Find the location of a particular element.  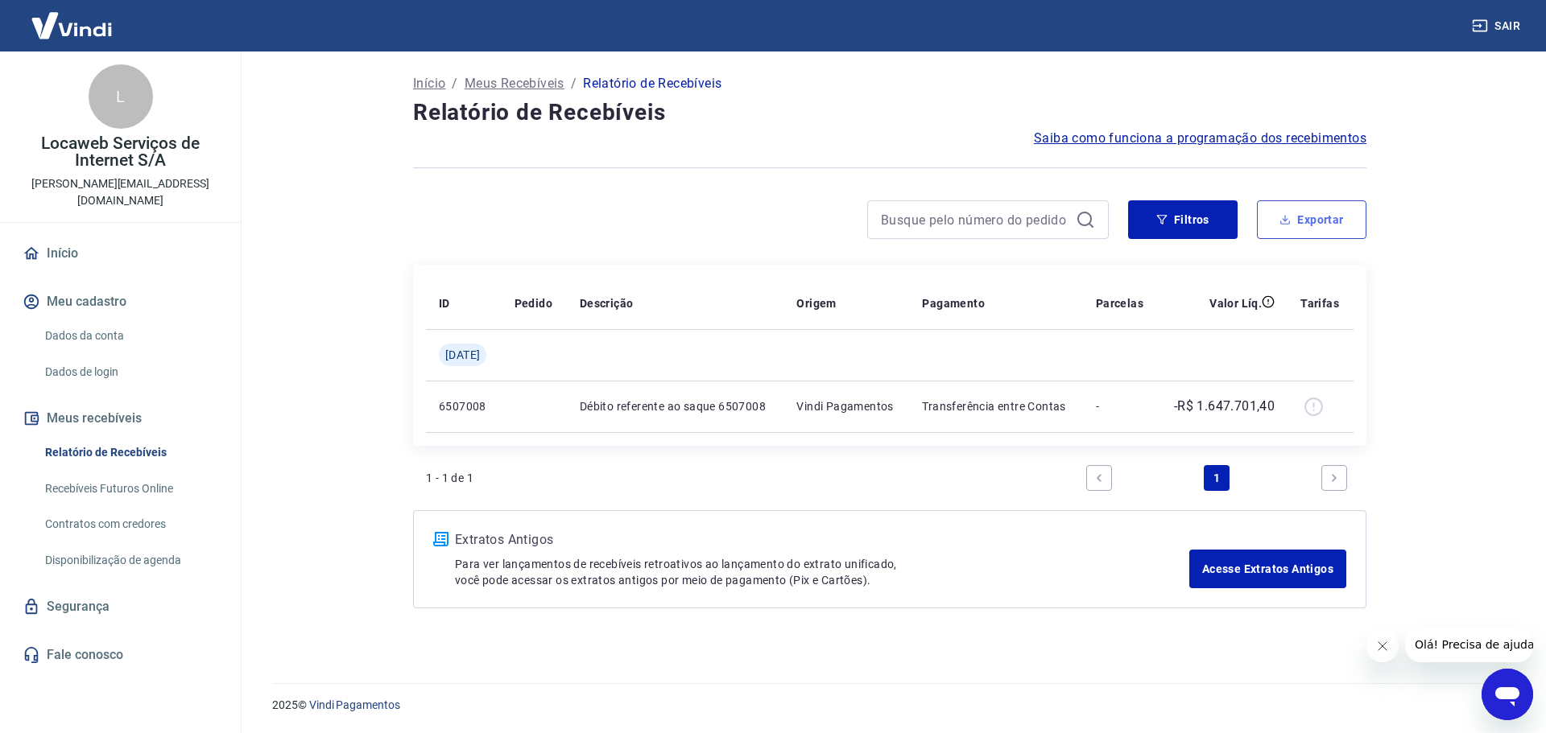

a: Disponibilização de agenda is located at coordinates (130, 560).